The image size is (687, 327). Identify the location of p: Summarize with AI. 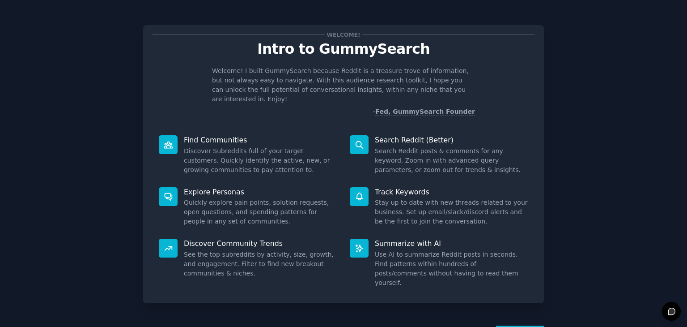
(451, 243).